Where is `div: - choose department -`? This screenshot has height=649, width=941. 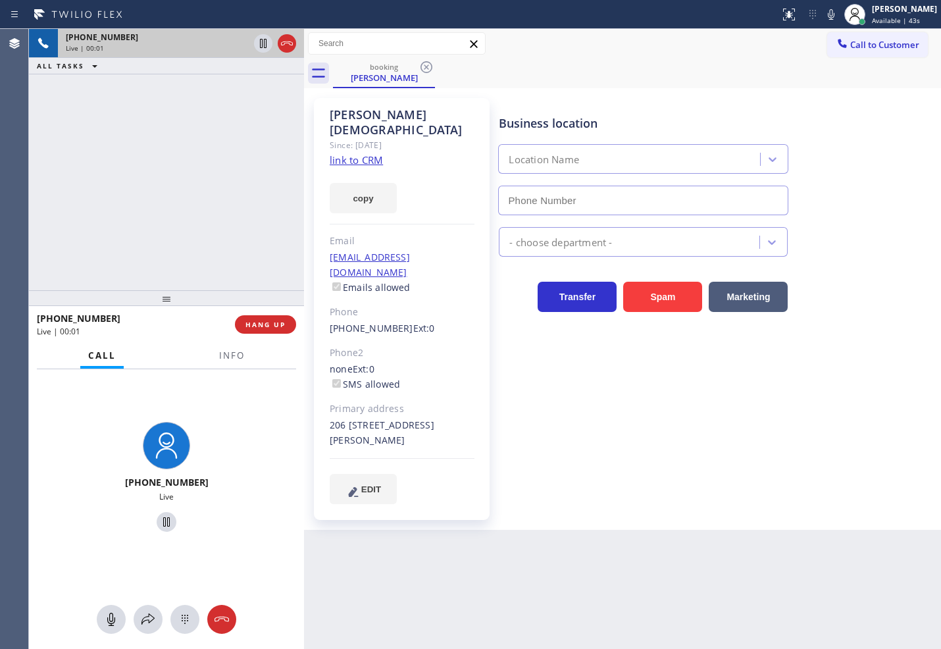 div: - choose department - is located at coordinates (560, 241).